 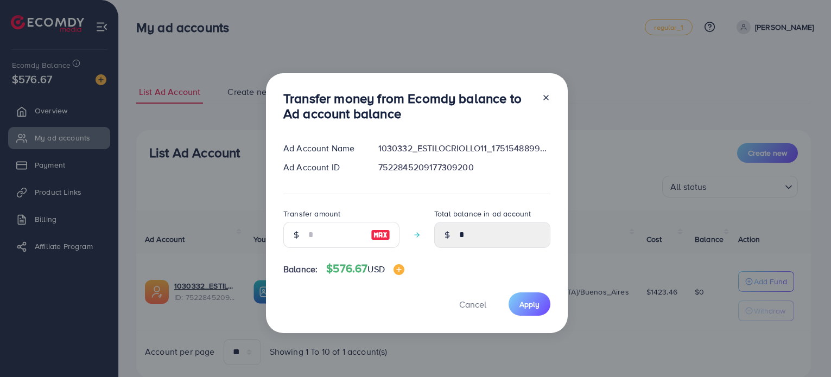 What do you see at coordinates (365, 269) in the screenshot?
I see `h4: $576.67` at bounding box center [365, 269].